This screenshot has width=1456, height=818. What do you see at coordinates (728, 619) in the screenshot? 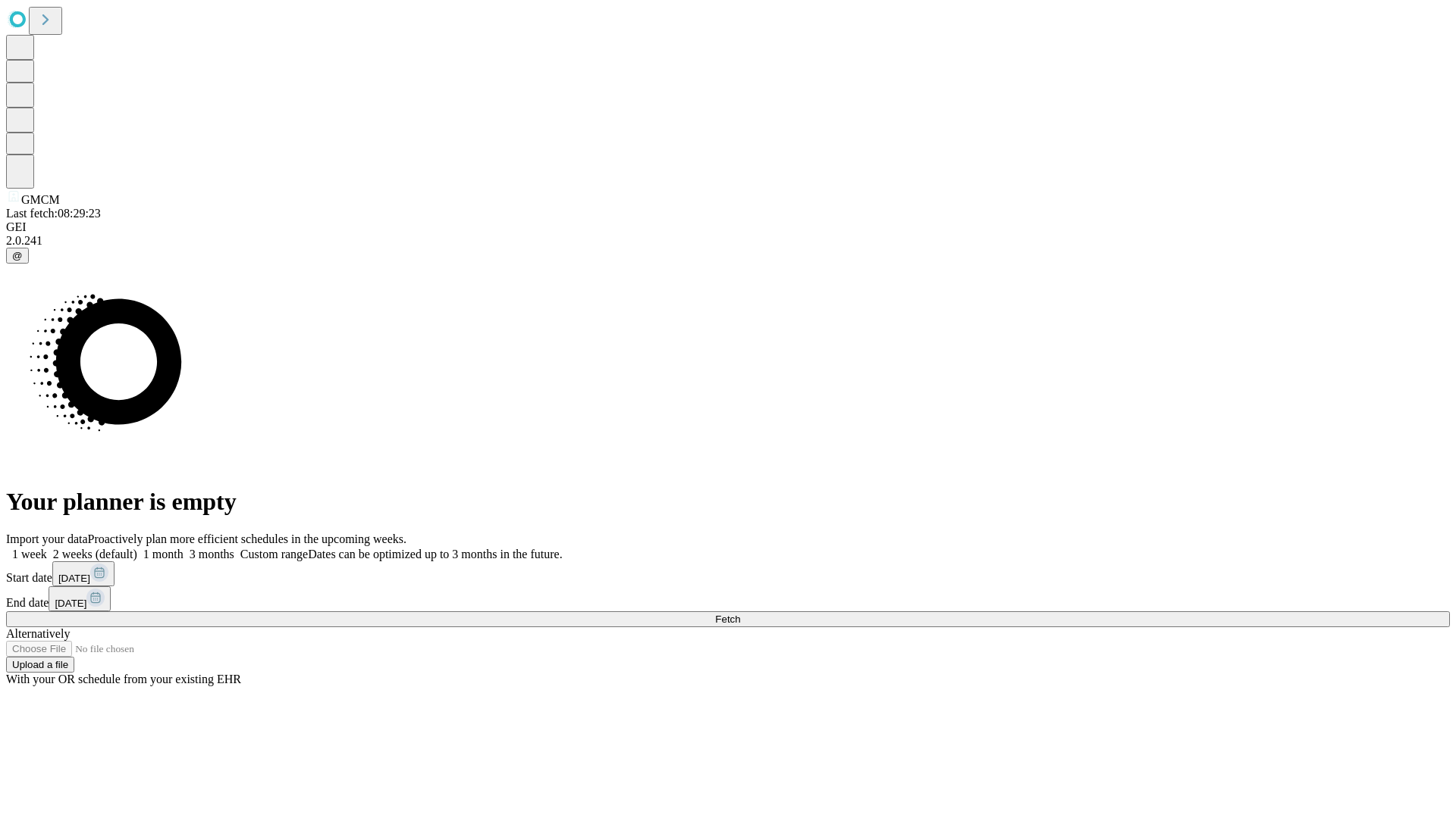
I see `span: Fetch` at bounding box center [728, 619].